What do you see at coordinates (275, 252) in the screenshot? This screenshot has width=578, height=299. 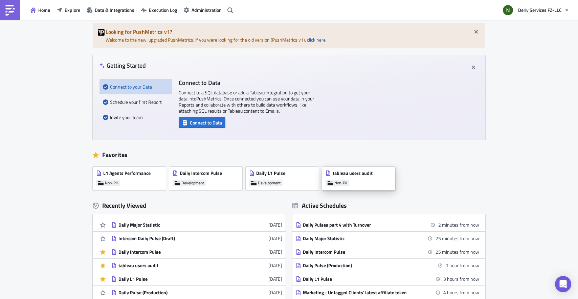 I see `time: 2025-08-04T09:36:50Z` at bounding box center [275, 252].